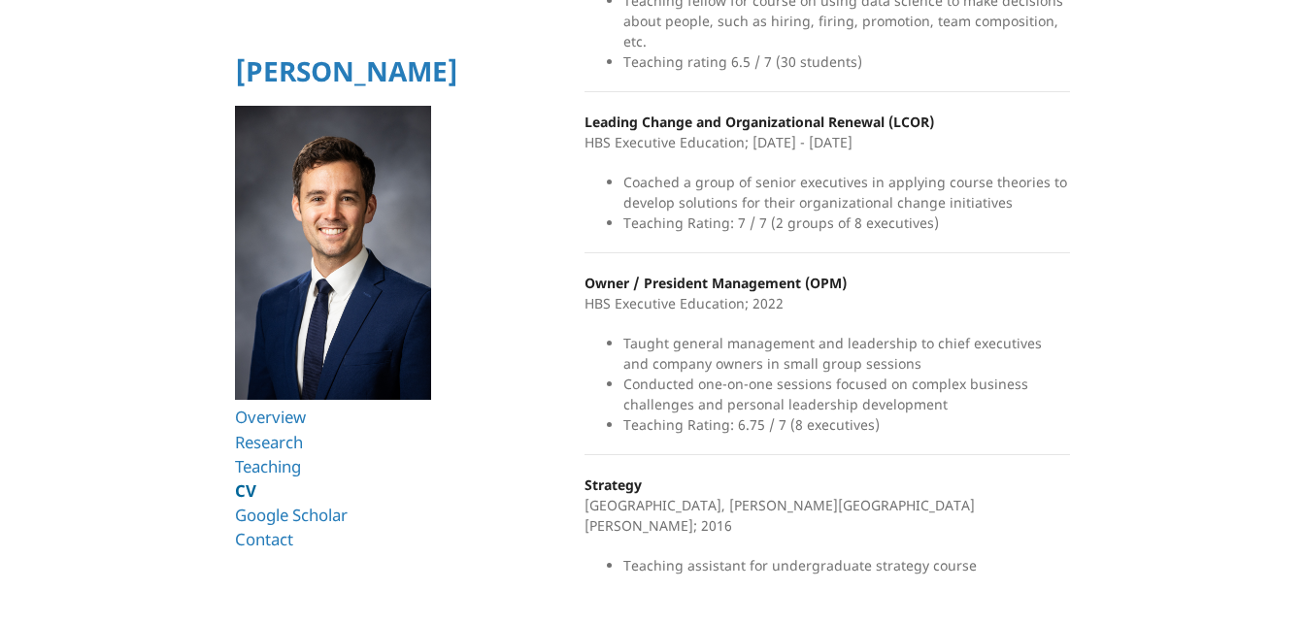 The image size is (1304, 623). Describe the element at coordinates (270, 417) in the screenshot. I see `a: Overview` at that location.